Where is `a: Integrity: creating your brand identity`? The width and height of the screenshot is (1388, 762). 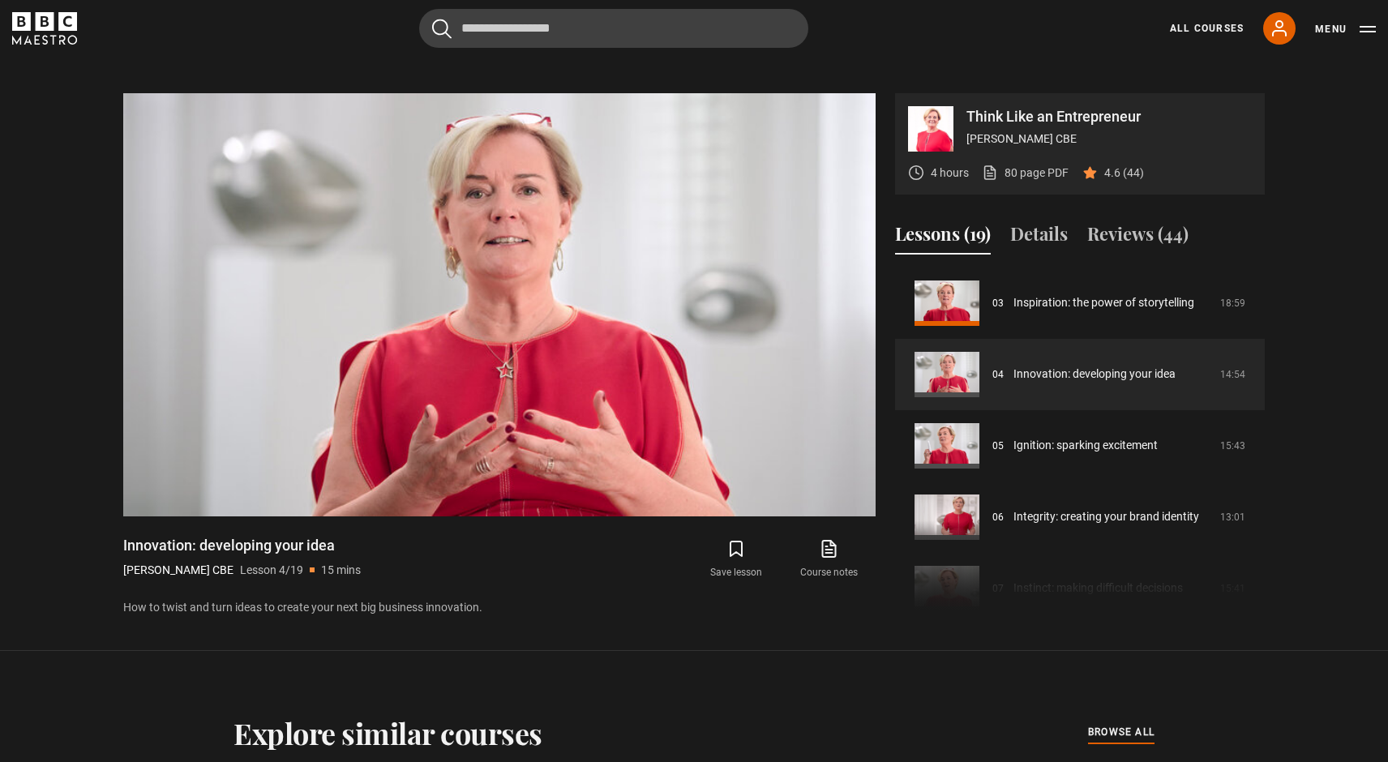
a: Integrity: creating your brand identity is located at coordinates (1106, 517).